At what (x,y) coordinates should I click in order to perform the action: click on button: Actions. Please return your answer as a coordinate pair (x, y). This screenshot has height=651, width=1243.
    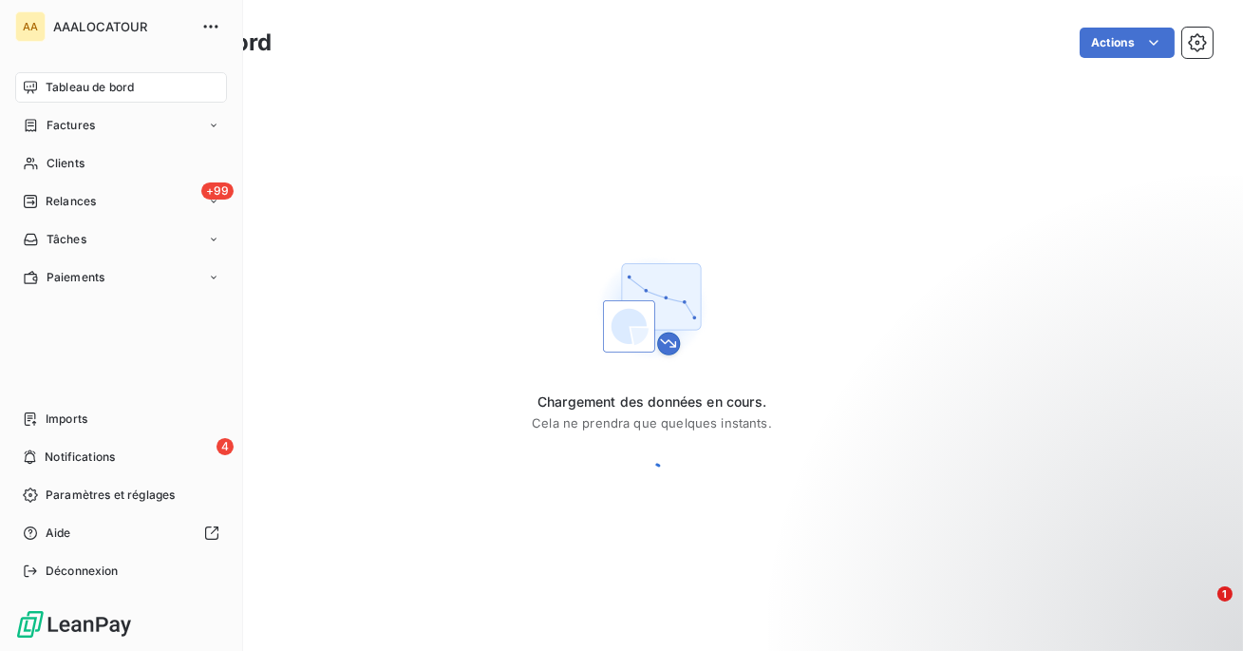
    Looking at the image, I should click on (1127, 43).